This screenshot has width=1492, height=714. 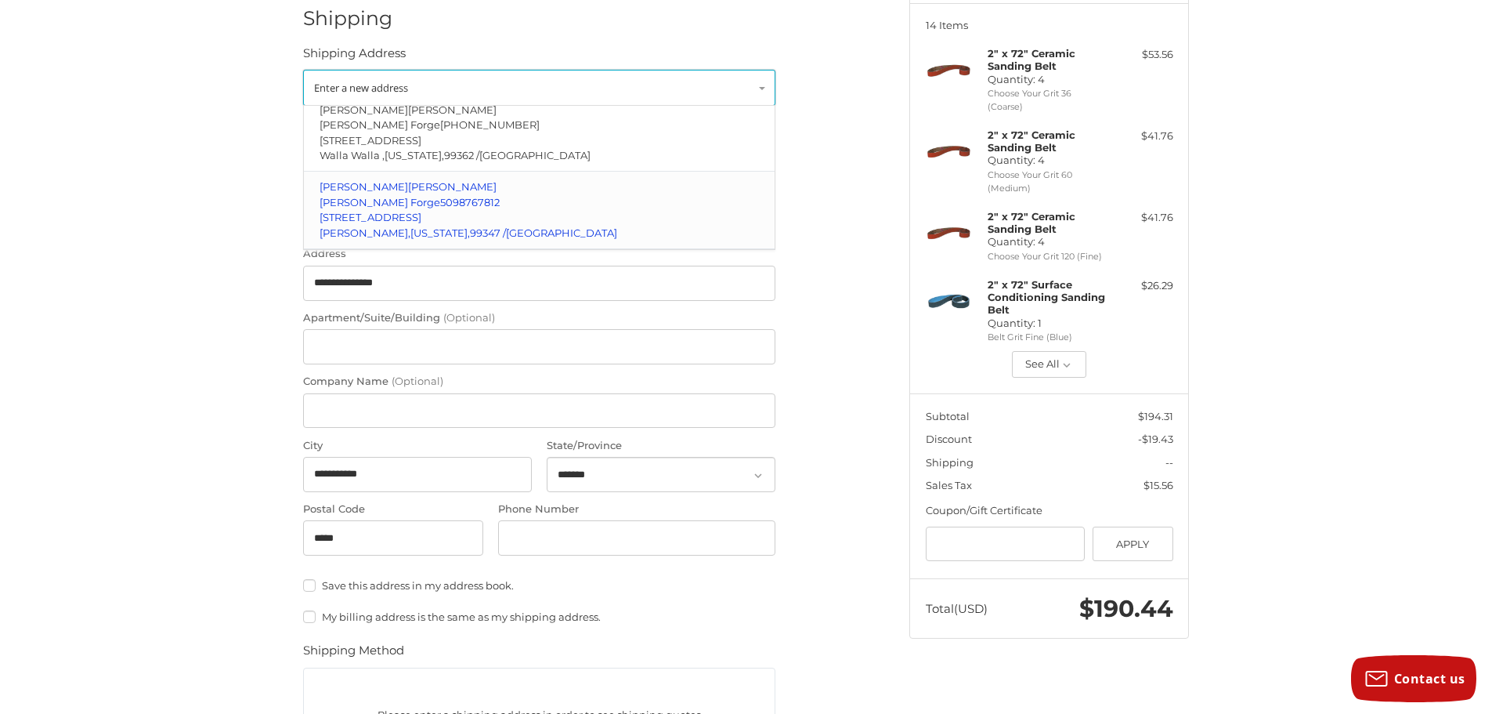 I want to click on input: Gift Certificate or Coupon Code, so click(x=1006, y=544).